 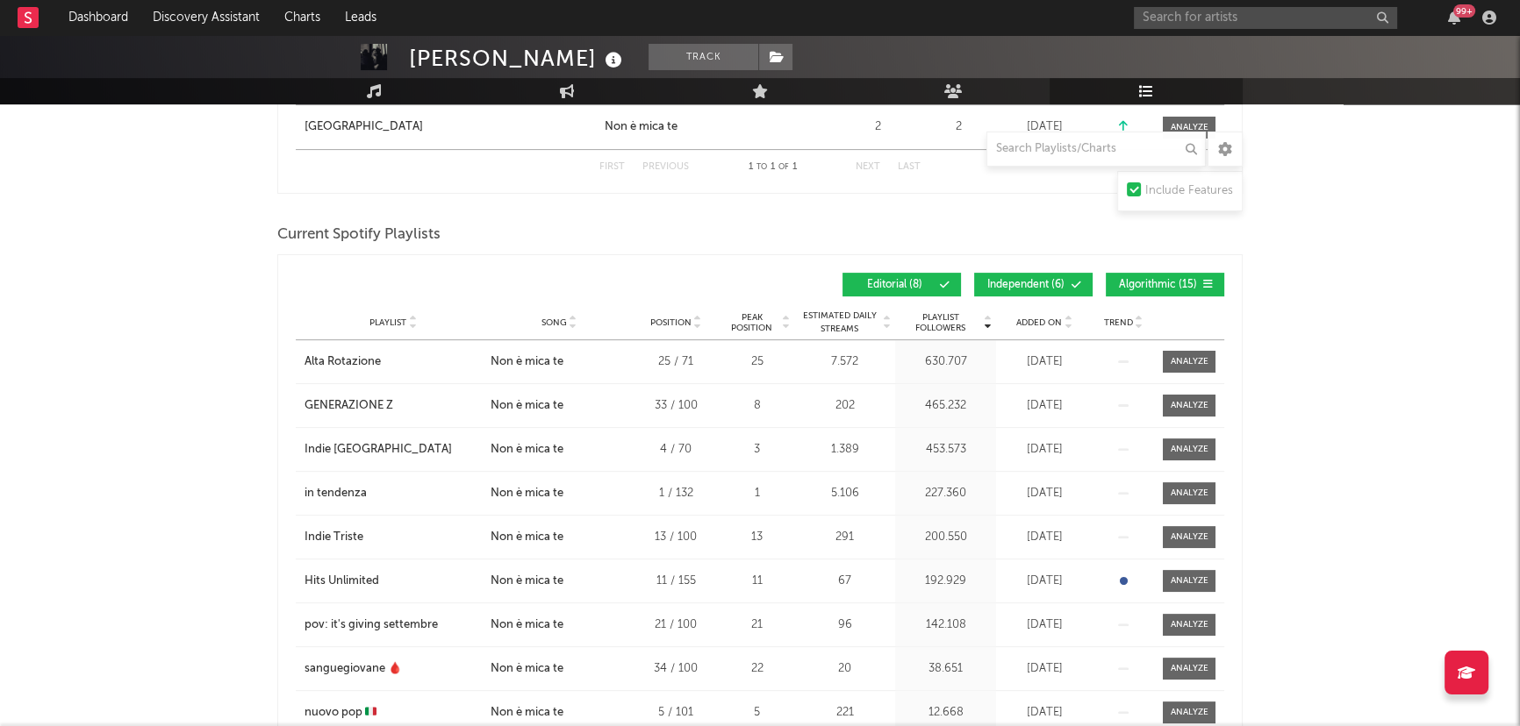 I want to click on div: pov: it's giving settembre, so click(x=371, y=626).